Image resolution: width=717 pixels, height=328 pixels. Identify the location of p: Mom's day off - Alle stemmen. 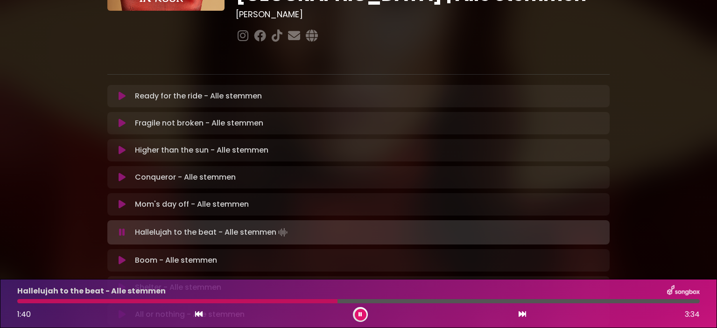
(192, 205).